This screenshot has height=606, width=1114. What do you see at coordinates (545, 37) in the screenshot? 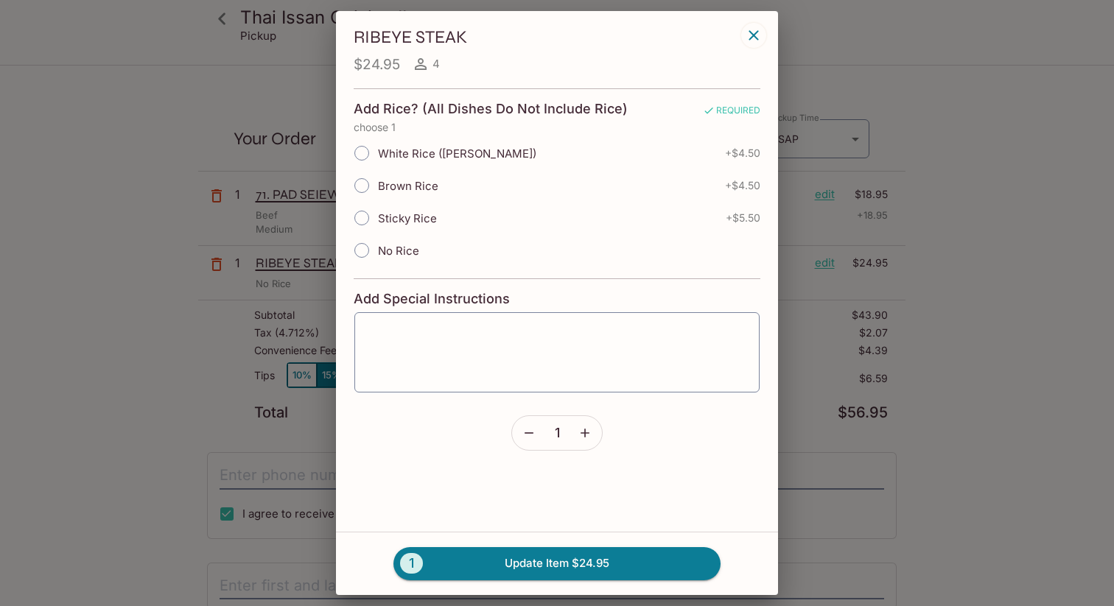
I see `h3: RIBEYE STEAK` at bounding box center [545, 37].